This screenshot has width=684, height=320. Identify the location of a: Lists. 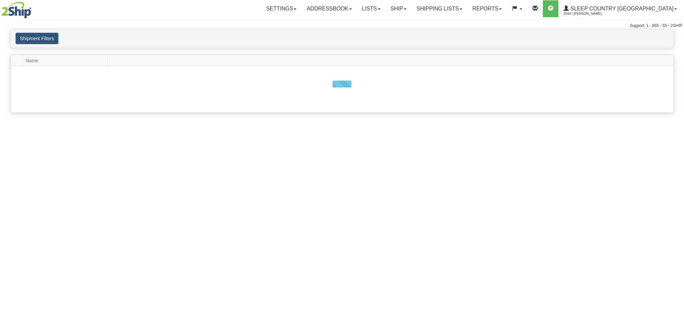
(371, 9).